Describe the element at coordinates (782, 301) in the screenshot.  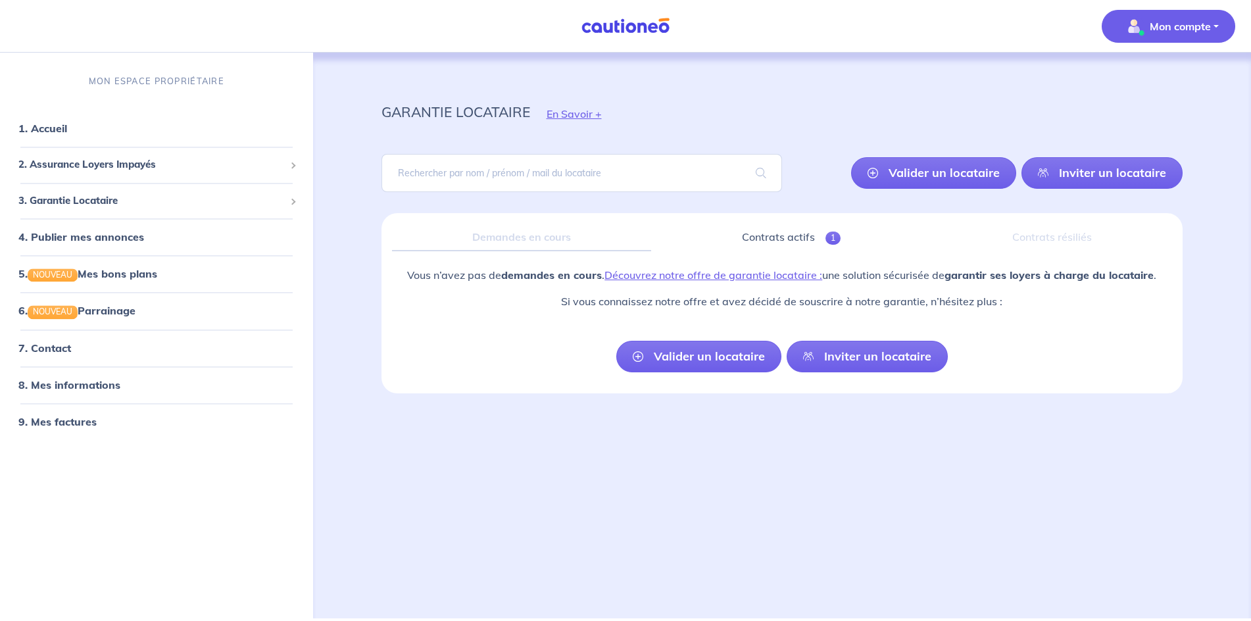
I see `p: Si vous connaissez notre offre et avez décidé de souscrire à notre garantie, n’hésitez plus :` at that location.